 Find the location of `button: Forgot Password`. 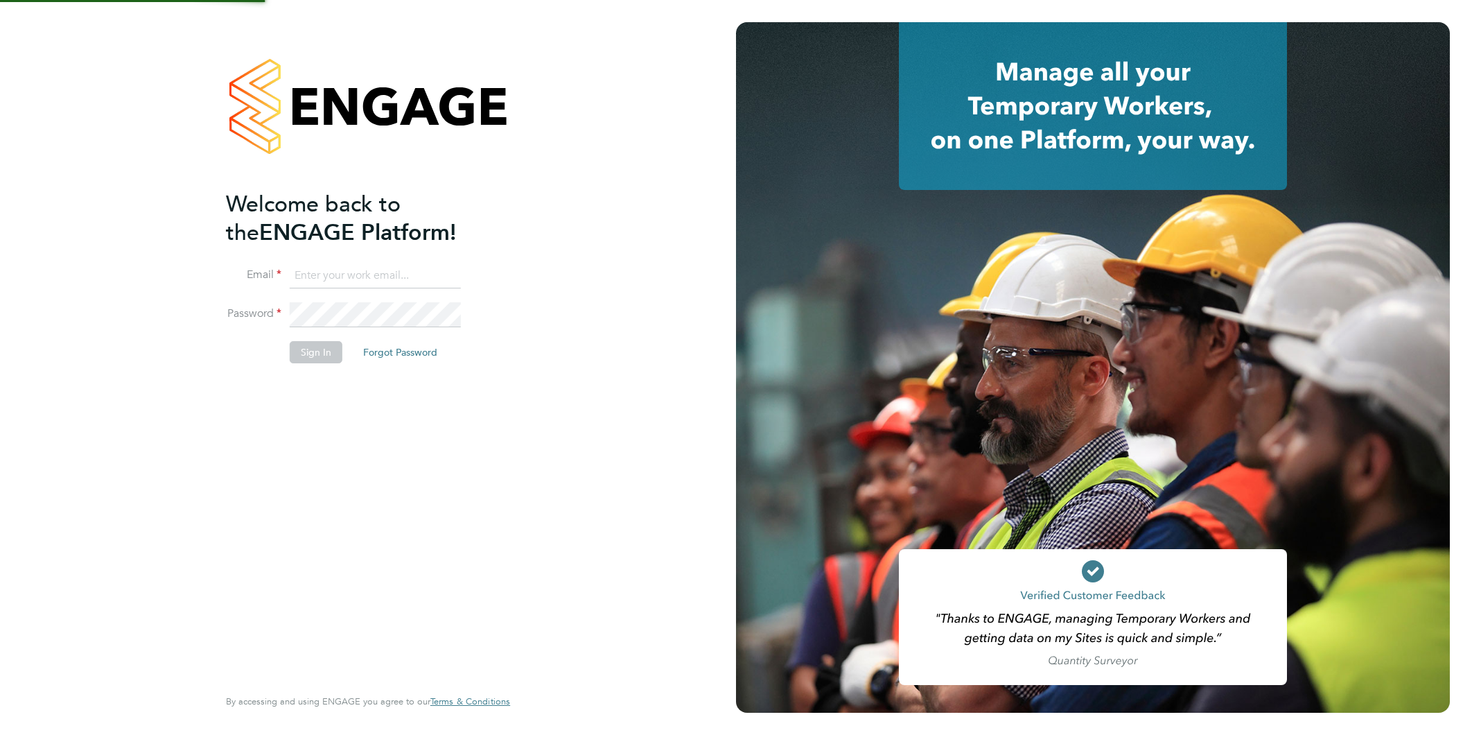

button: Forgot Password is located at coordinates (400, 352).